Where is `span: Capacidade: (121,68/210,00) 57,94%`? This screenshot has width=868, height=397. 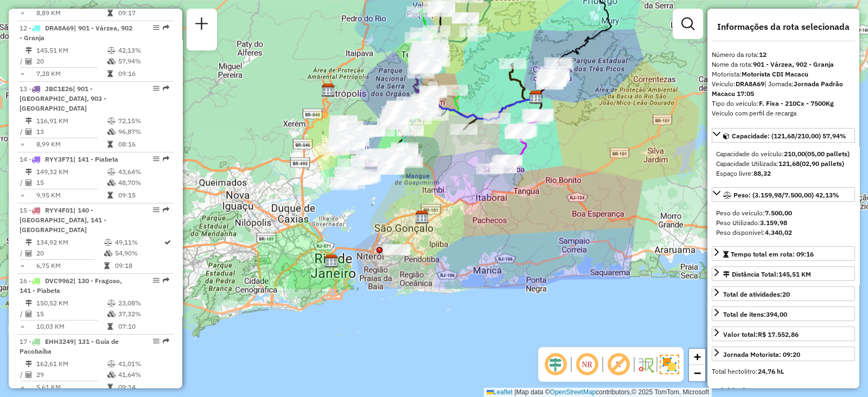 span: Capacidade: (121,68/210,00) 57,94% is located at coordinates (789, 136).